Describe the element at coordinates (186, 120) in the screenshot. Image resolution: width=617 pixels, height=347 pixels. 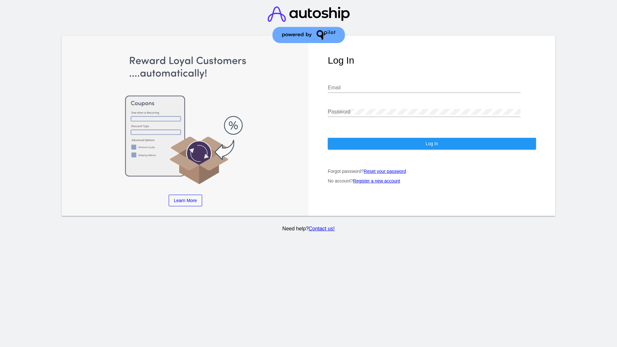
I see `img: Apply Coupons Automatically to Scheduled Orders with QPilot` at that location.